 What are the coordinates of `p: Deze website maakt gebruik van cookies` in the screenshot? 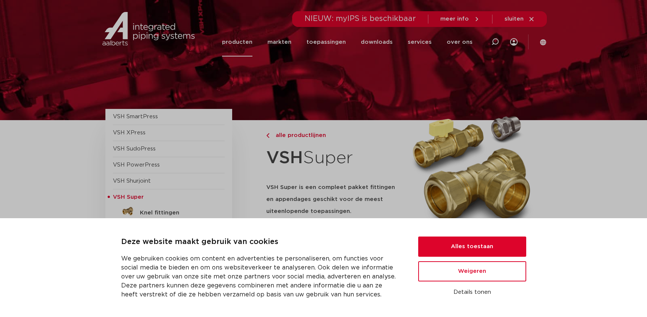 It's located at (260, 242).